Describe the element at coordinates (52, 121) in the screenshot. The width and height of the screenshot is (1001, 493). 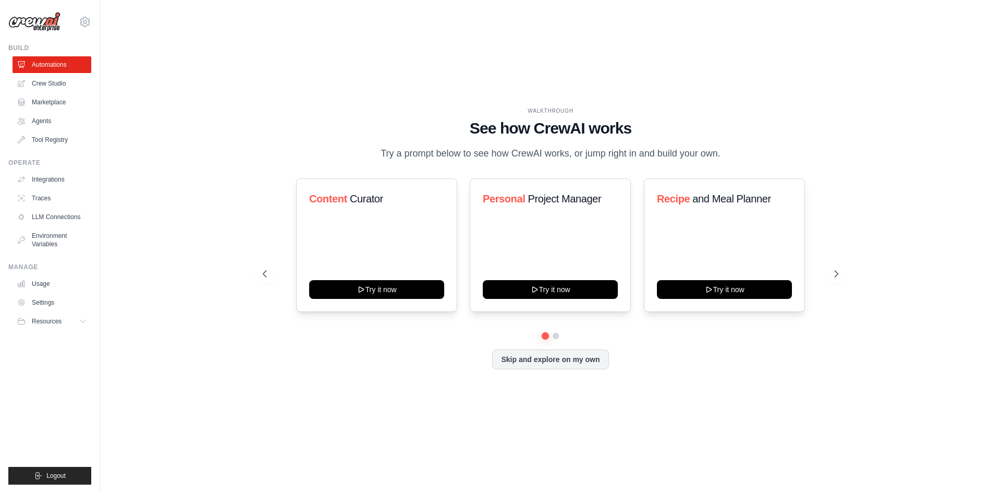
I see `a: Agents` at that location.